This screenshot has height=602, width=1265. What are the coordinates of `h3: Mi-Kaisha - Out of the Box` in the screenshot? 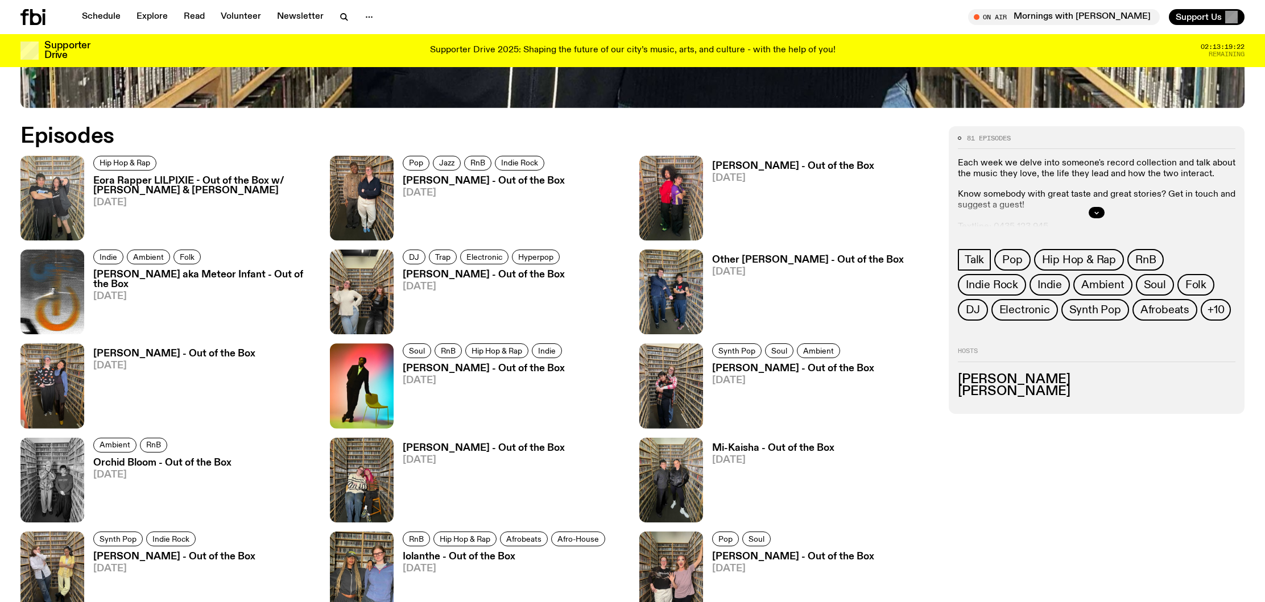 It's located at (773, 448).